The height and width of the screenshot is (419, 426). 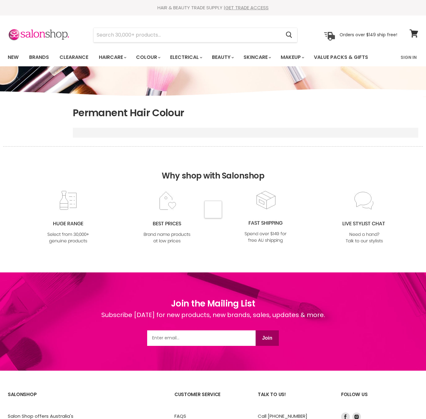 I want to click on a: Value Packs & Gifts, so click(x=341, y=57).